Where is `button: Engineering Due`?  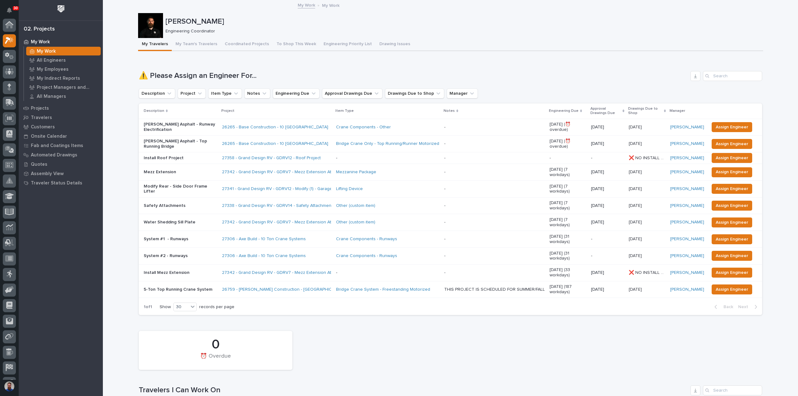 button: Engineering Due is located at coordinates (296, 94).